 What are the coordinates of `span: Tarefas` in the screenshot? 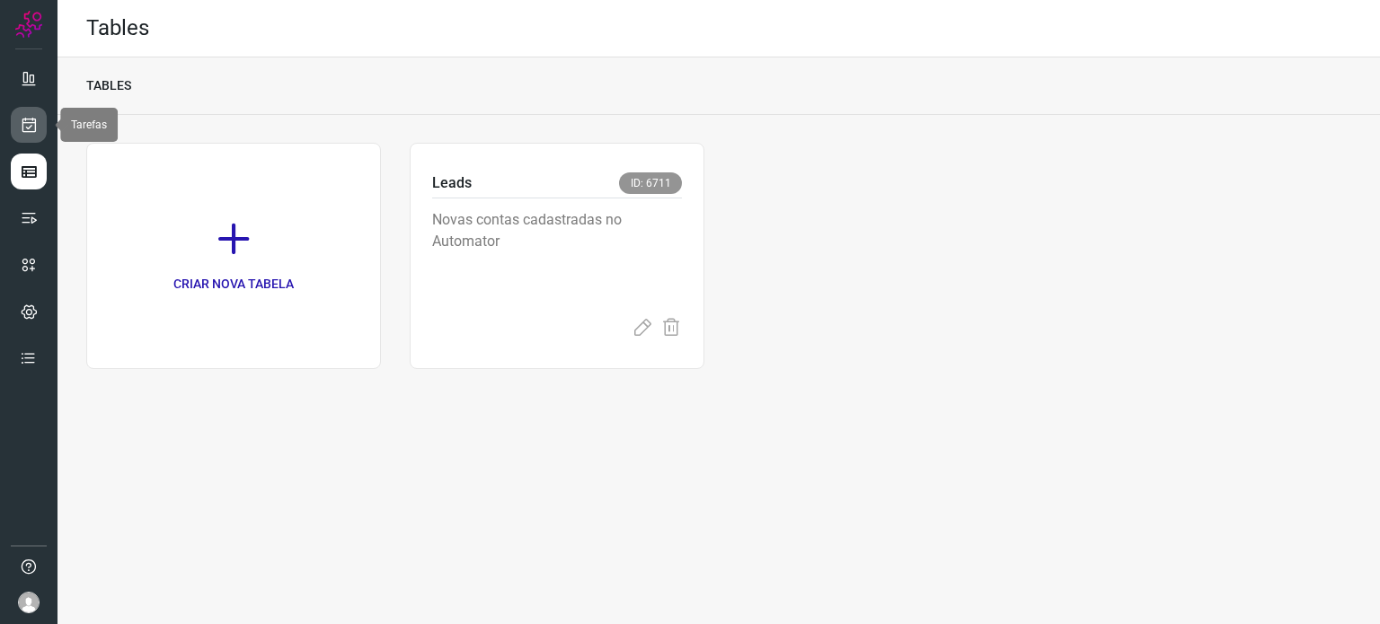 It's located at (89, 125).